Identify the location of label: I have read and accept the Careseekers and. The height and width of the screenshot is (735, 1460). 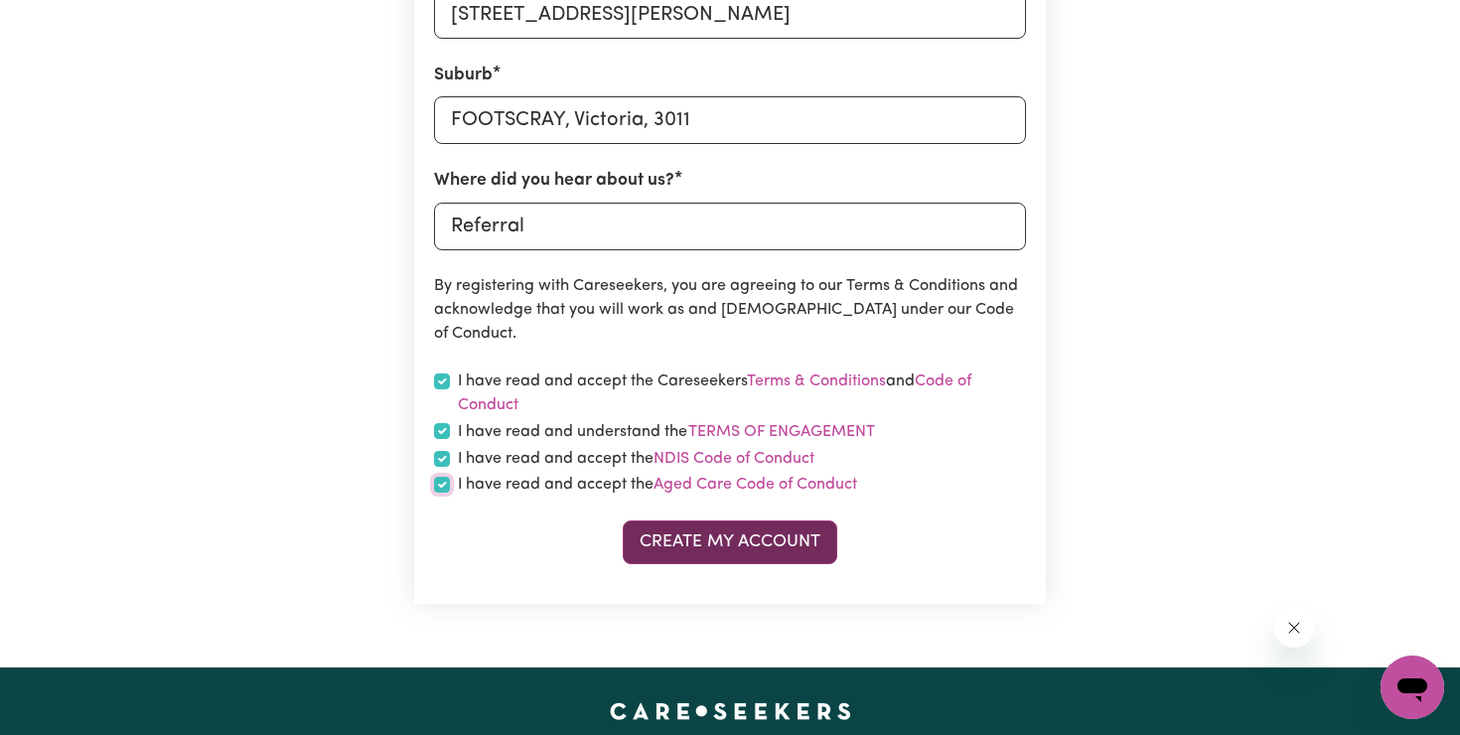
(742, 393).